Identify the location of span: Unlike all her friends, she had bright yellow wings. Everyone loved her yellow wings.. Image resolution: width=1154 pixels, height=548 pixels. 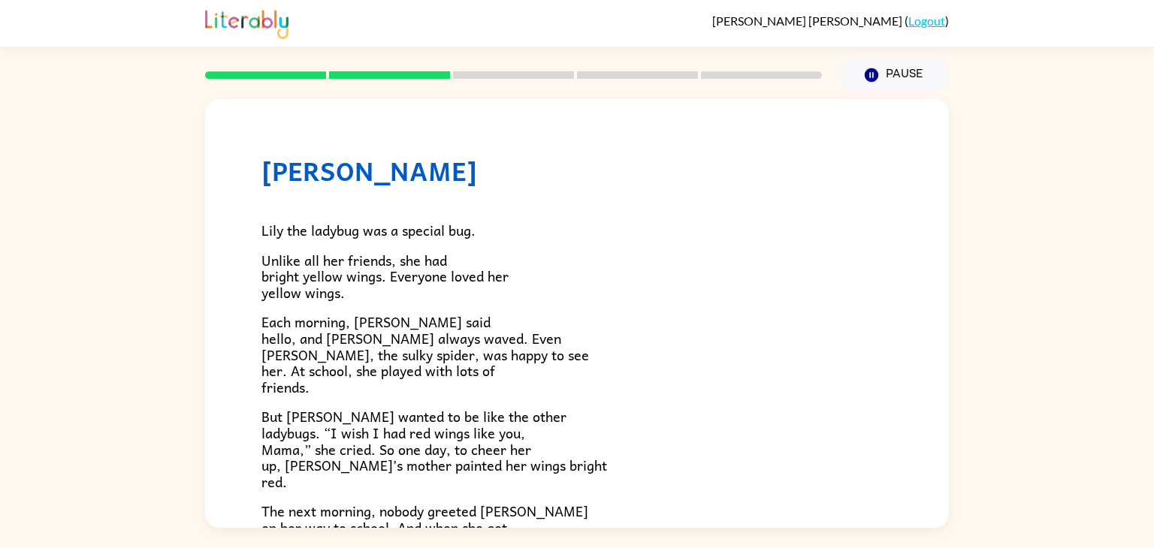
(385, 276).